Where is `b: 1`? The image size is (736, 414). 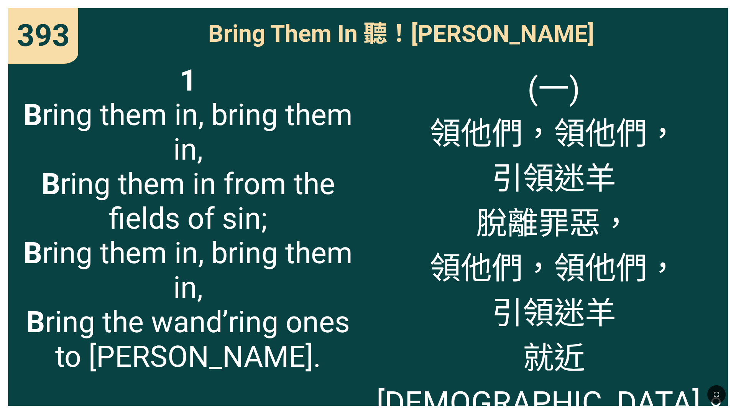 b: 1 is located at coordinates (188, 81).